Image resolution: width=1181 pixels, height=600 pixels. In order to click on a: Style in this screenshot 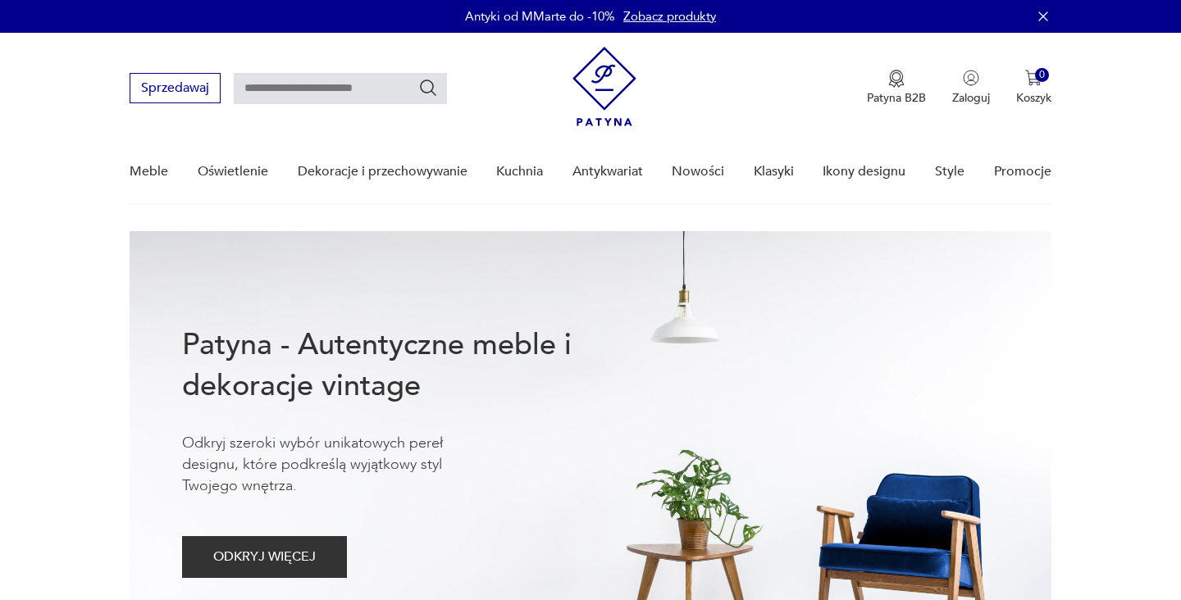, I will do `click(949, 171)`.